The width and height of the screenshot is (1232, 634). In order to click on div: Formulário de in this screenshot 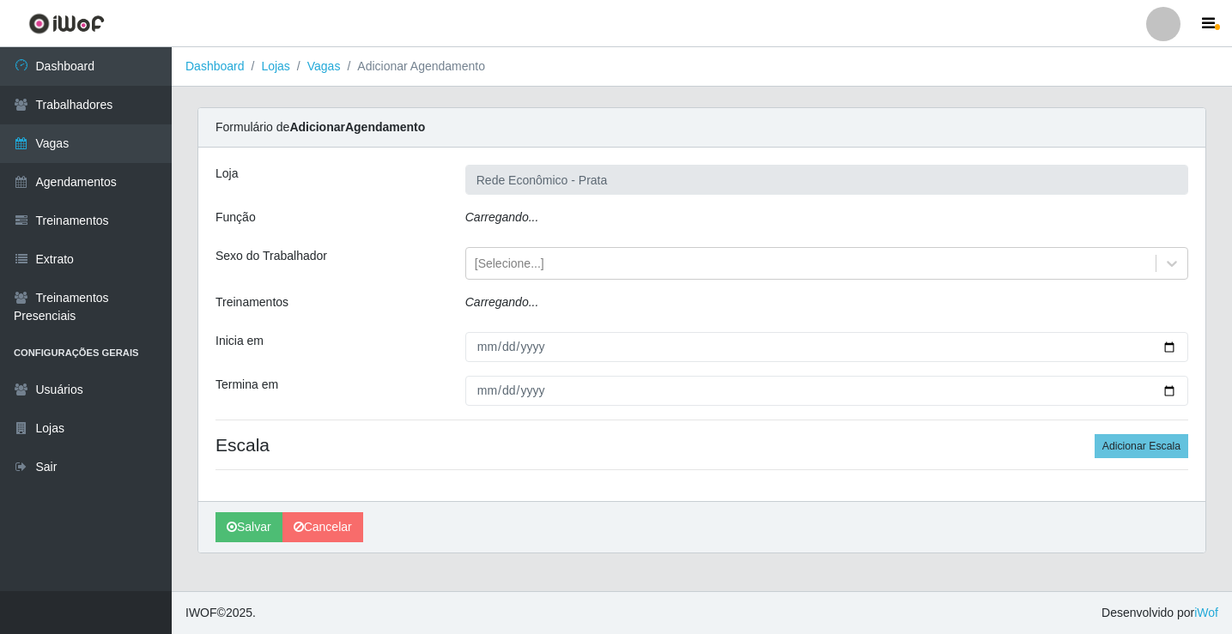, I will do `click(701, 128)`.